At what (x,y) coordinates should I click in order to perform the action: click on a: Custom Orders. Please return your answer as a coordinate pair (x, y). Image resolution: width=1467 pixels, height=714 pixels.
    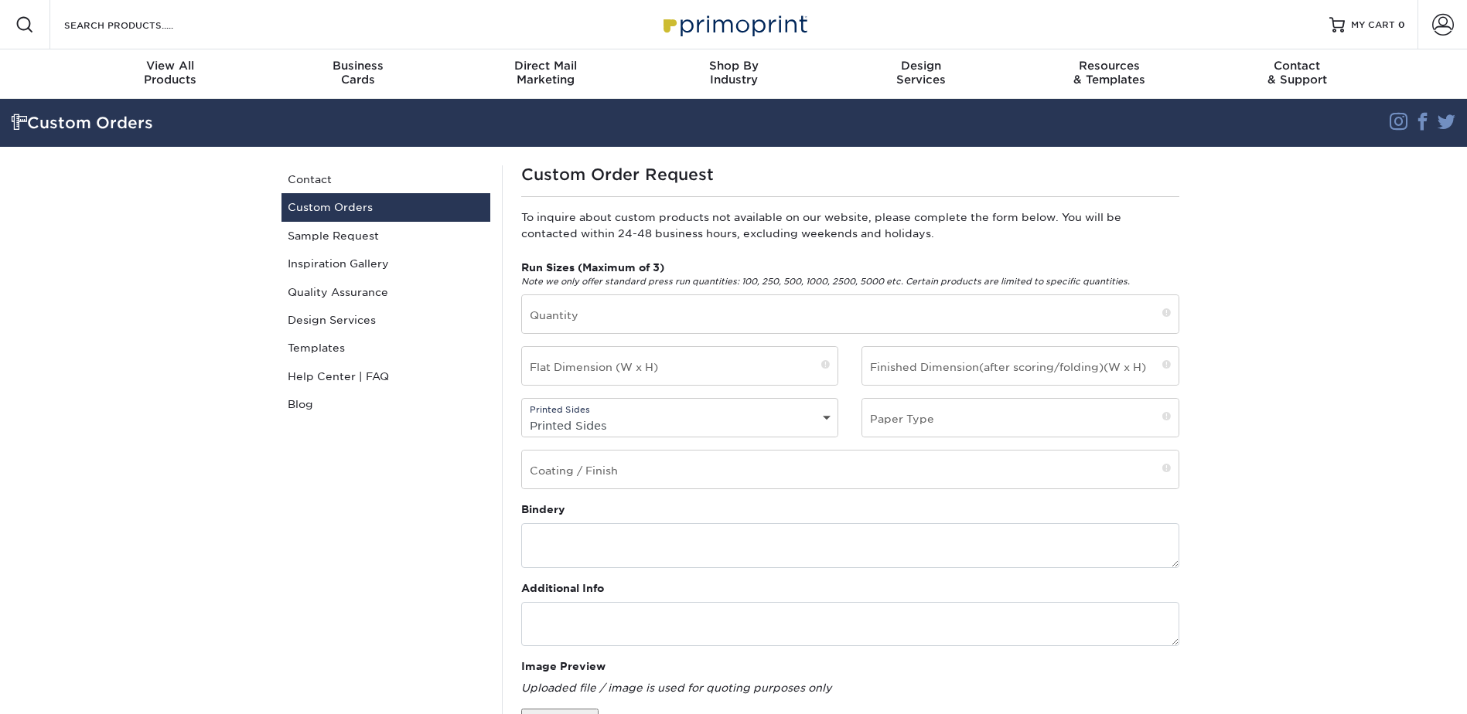
    Looking at the image, I should click on (386, 207).